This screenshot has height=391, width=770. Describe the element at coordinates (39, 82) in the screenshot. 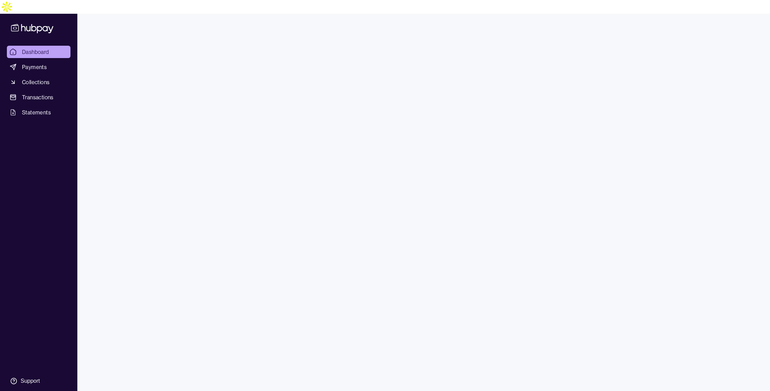

I see `a: Collections` at that location.